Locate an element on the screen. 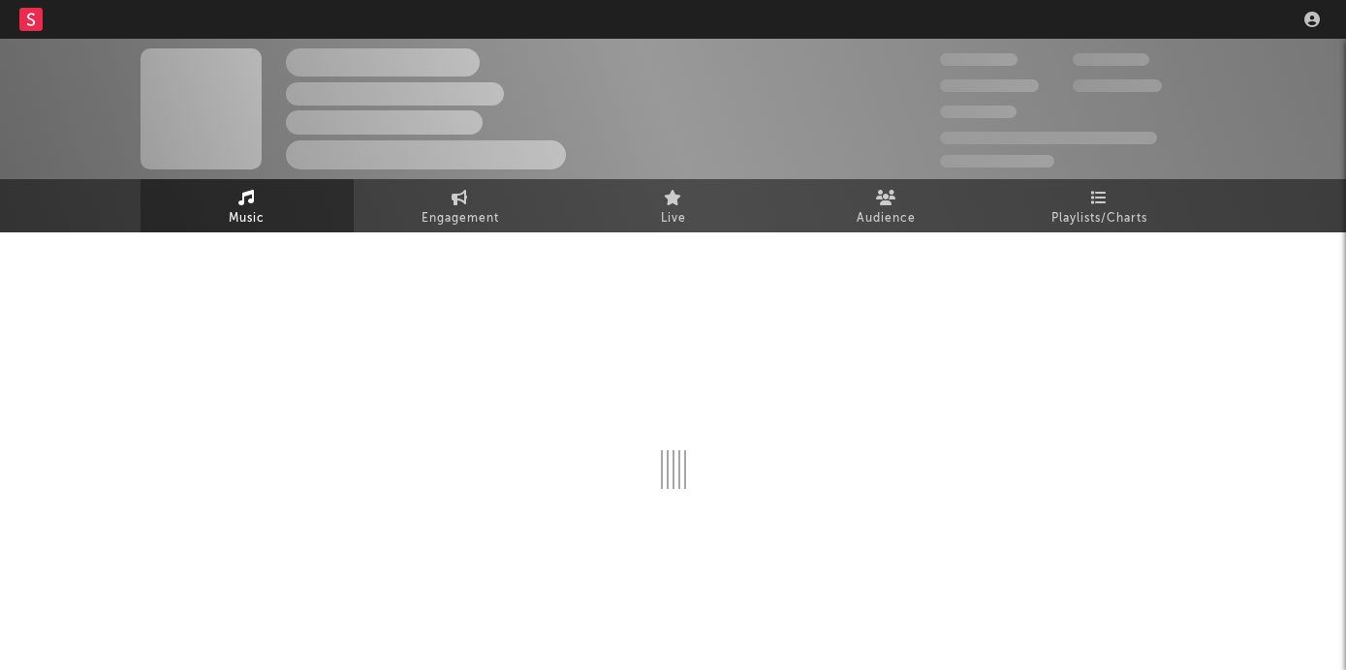 This screenshot has height=670, width=1346. a: Live is located at coordinates (673, 205).